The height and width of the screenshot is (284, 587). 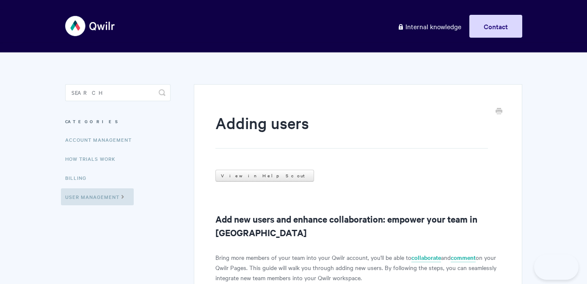 I want to click on a: Contact, so click(x=495, y=26).